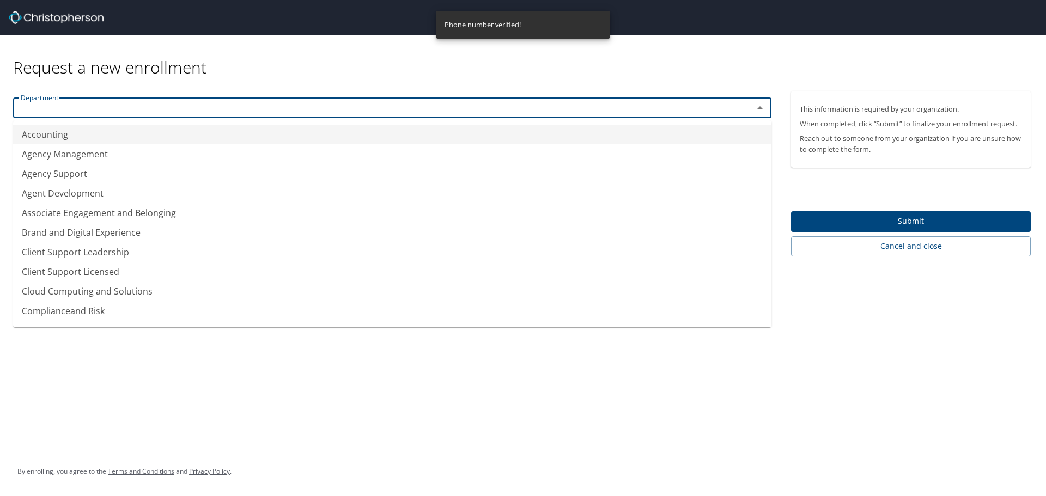  Describe the element at coordinates (392, 135) in the screenshot. I see `li: Accounting` at that location.